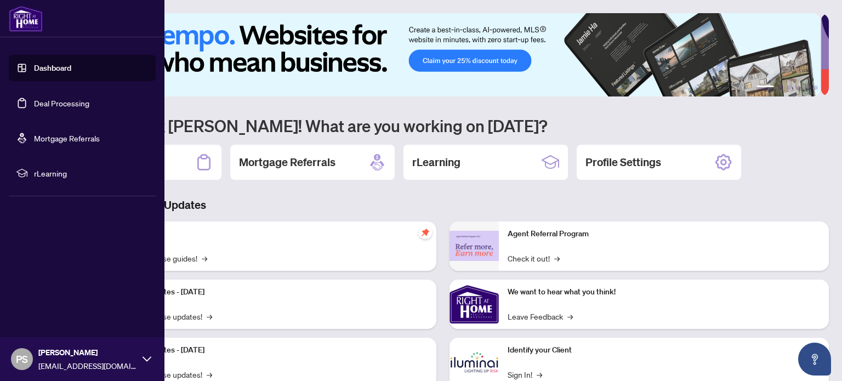  I want to click on img: logo, so click(26, 19).